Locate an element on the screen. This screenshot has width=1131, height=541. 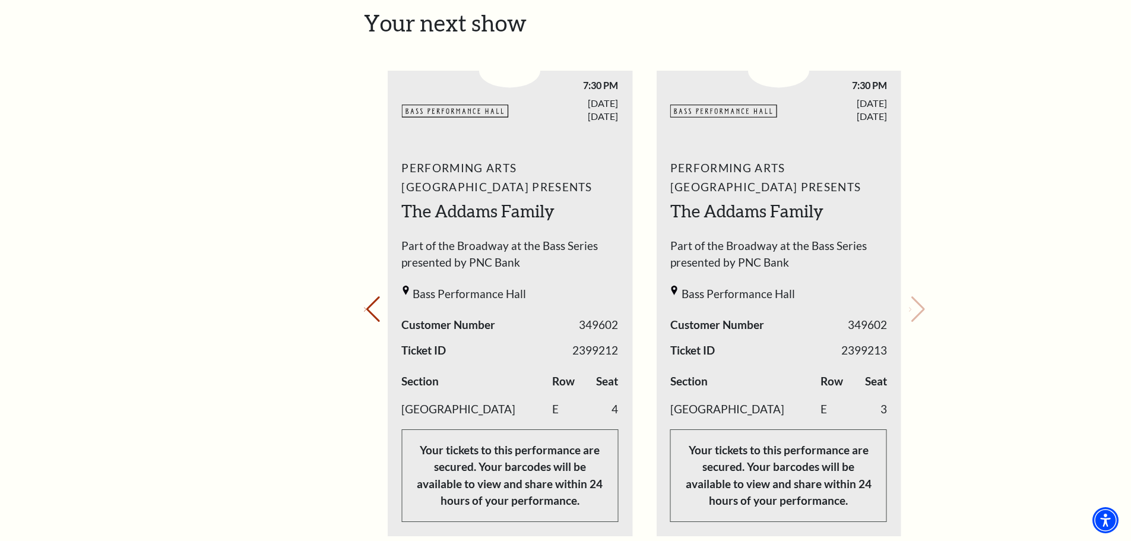
button: Previous slide is located at coordinates (372, 309).